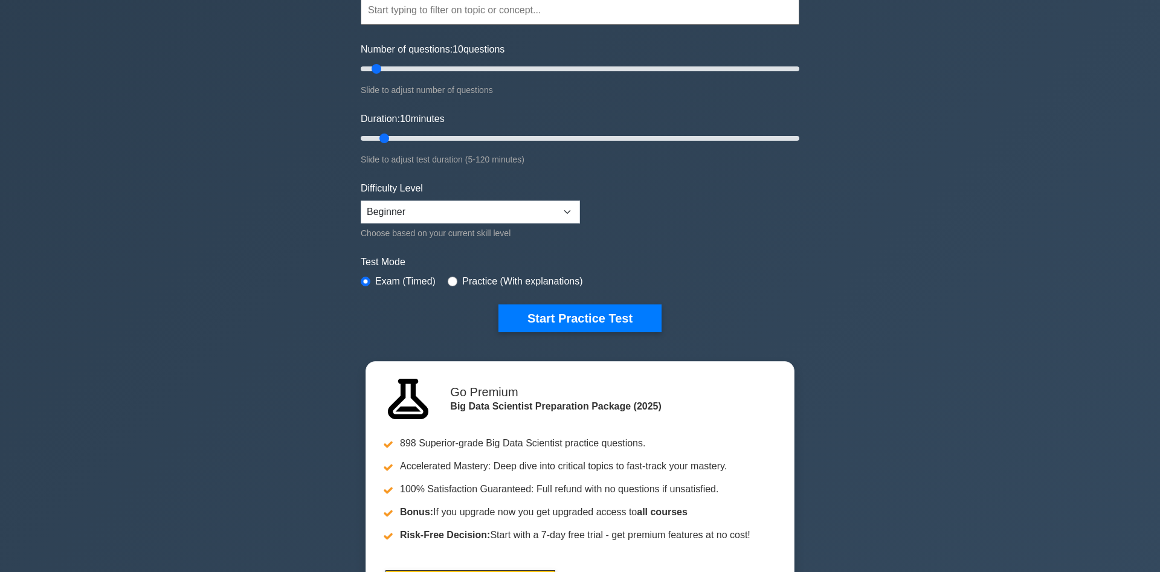 Image resolution: width=1160 pixels, height=572 pixels. Describe the element at coordinates (580, 159) in the screenshot. I see `div: Slide to adjust test duration (5-120 minutes)` at that location.